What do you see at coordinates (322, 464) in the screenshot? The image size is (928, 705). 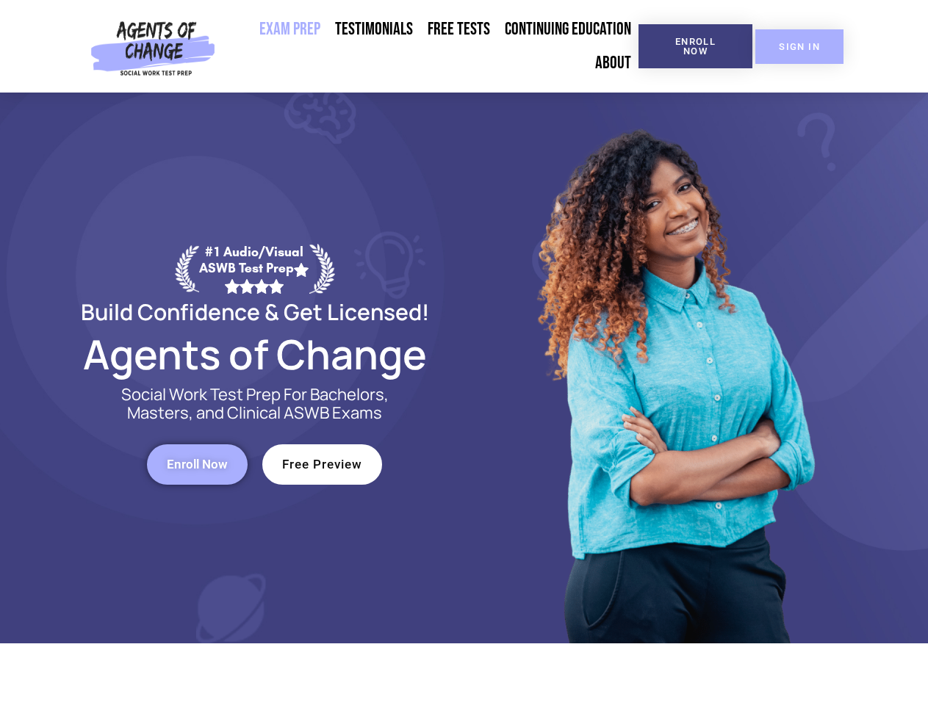 I see `a: Free Preview` at bounding box center [322, 464].